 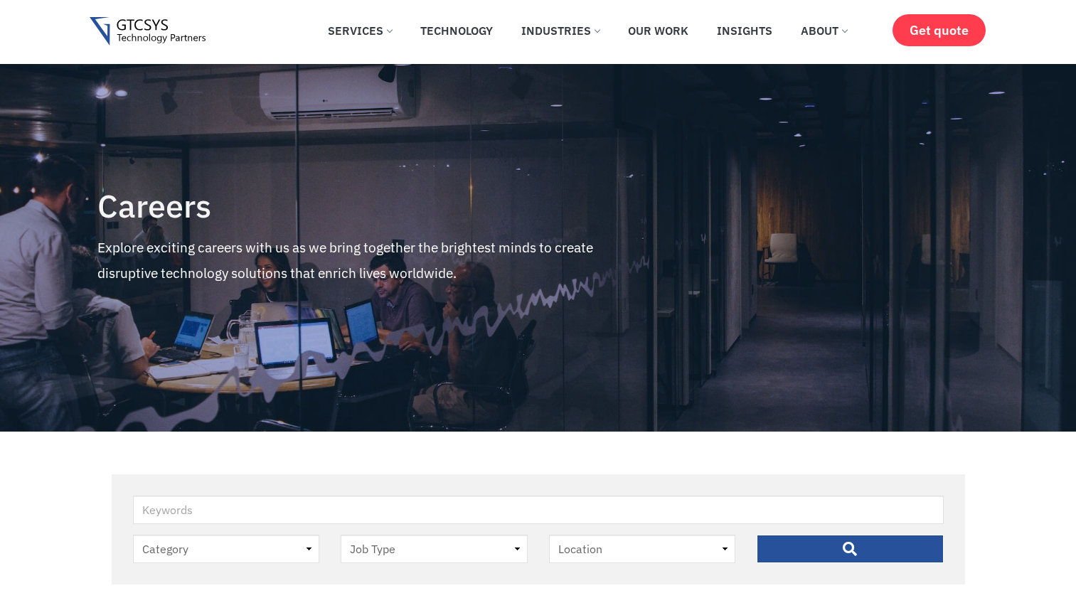 I want to click on p: Explore exciting careers with us as we bring together the brightest minds to create disruptive te..., so click(x=371, y=260).